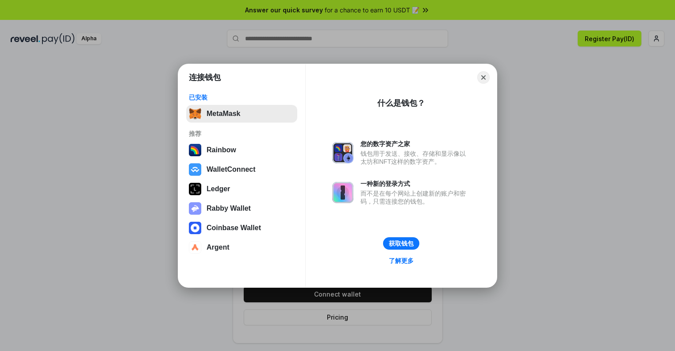 The width and height of the screenshot is (675, 351). What do you see at coordinates (195, 189) in the screenshot?
I see `img: svg+xml,%3Csvg%20xmlns%3D%22http%3A%2F%2Fwww.w3.org%2F2000%2Fsvg%22%20width%3D%2228%22%20height%3...` at bounding box center [195, 189].